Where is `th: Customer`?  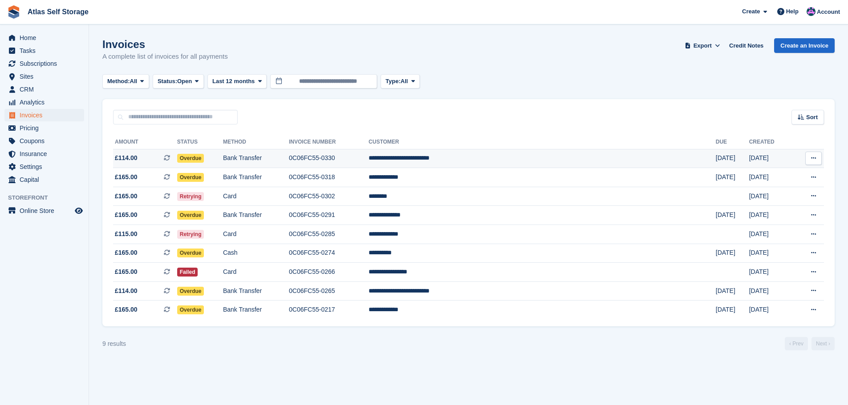
th: Customer is located at coordinates (542, 142).